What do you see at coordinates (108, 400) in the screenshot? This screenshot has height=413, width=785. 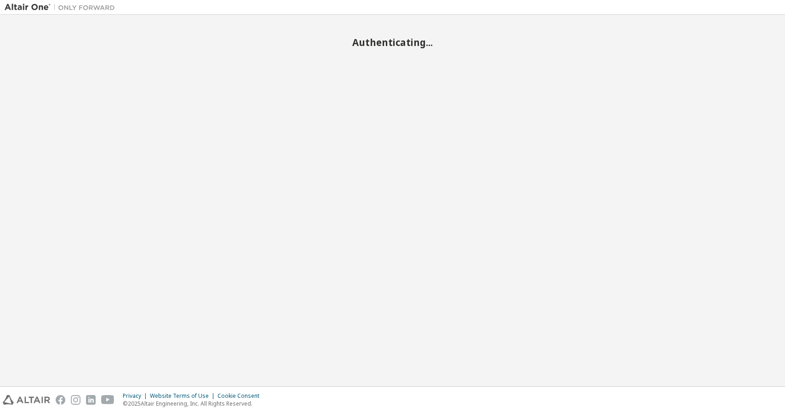 I see `img: youtube.svg` at bounding box center [108, 400].